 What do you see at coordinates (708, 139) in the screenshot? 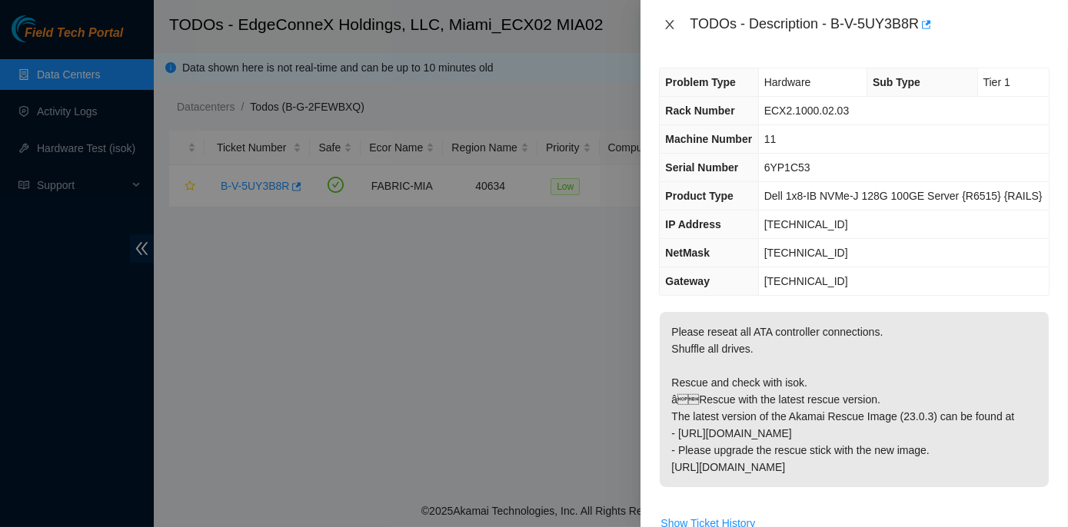
I see `span: Machine Number` at bounding box center [708, 139].